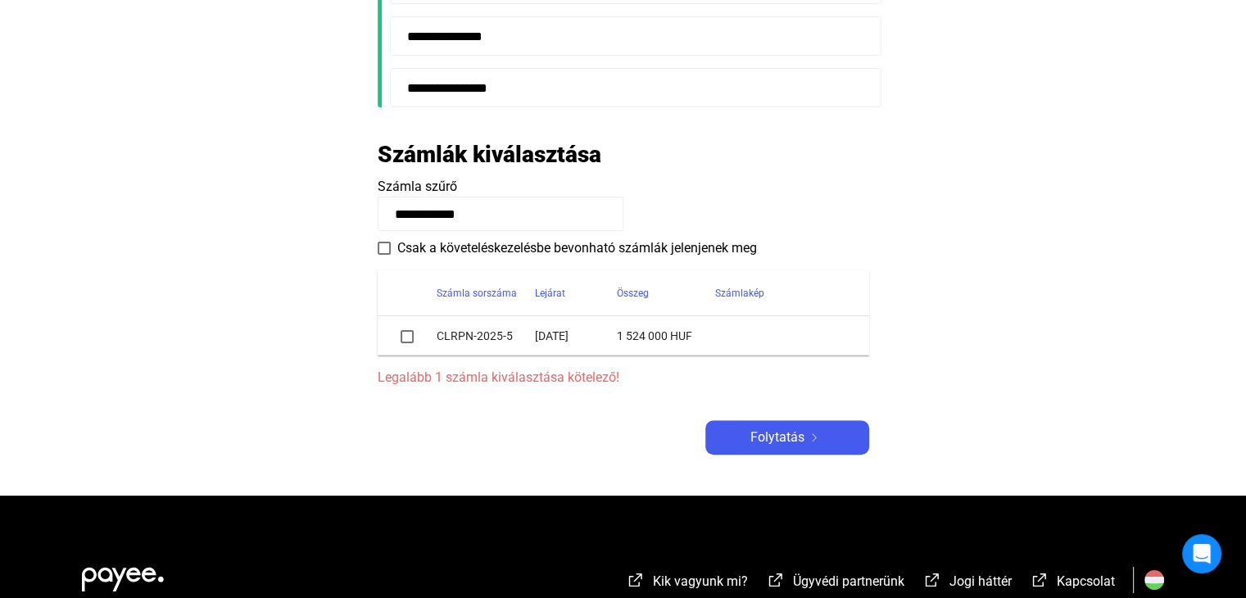 The image size is (1246, 598). Describe the element at coordinates (623, 378) in the screenshot. I see `span: Legalább 1 számla kiválasztása kötelező!` at that location.